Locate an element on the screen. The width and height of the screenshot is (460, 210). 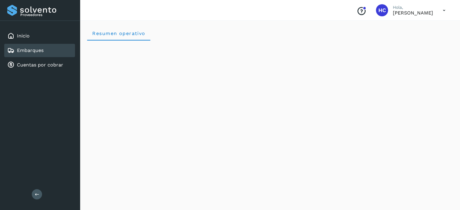
div: Cuentas por cobrar is located at coordinates (40, 65).